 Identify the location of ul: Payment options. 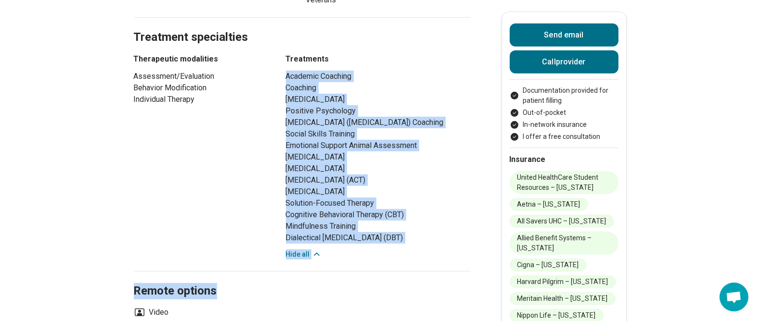
(564, 114).